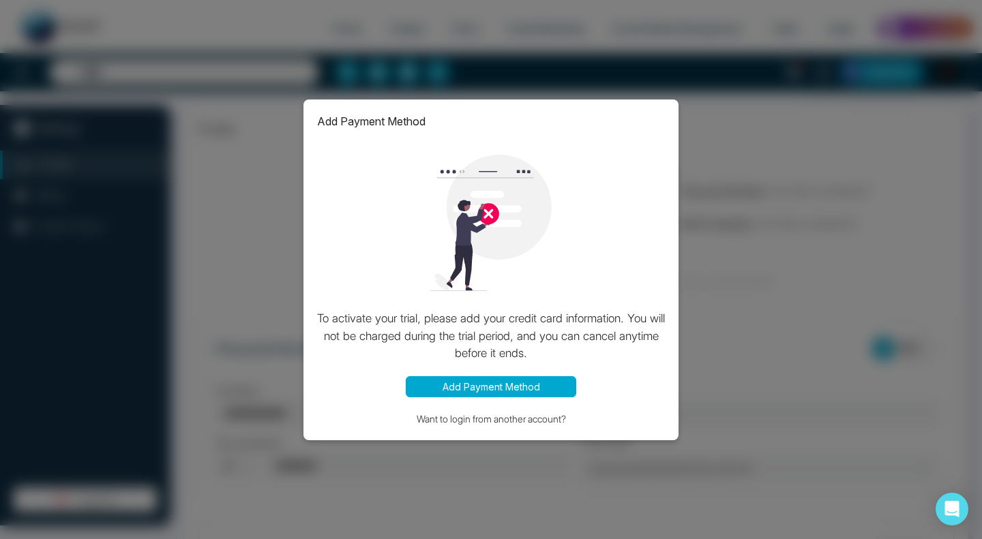 This screenshot has height=539, width=982. What do you see at coordinates (491, 223) in the screenshot?
I see `img: loading` at bounding box center [491, 223].